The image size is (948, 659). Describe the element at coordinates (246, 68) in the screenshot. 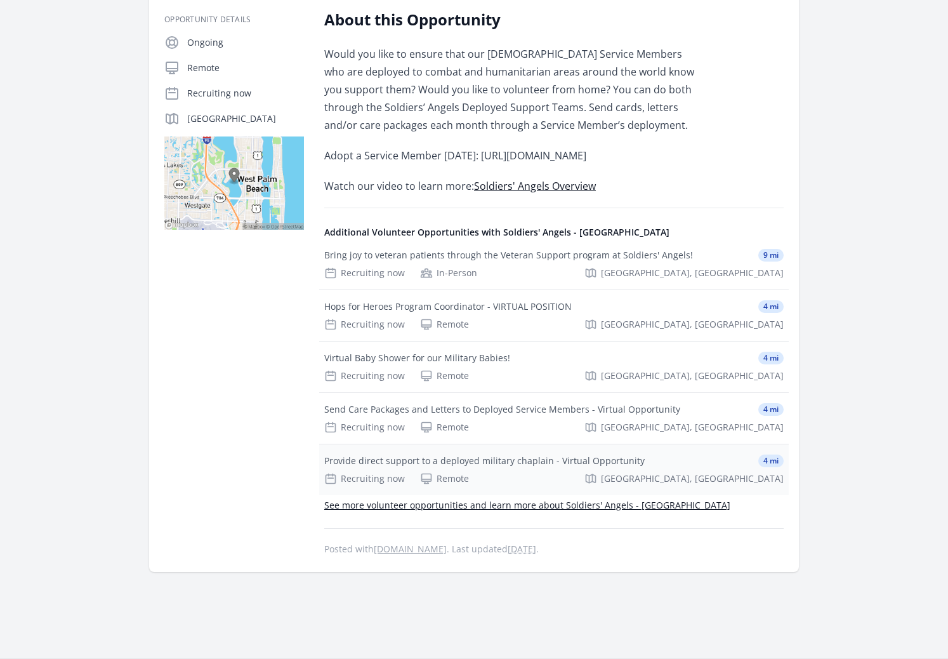

I see `p: Remote` at that location.